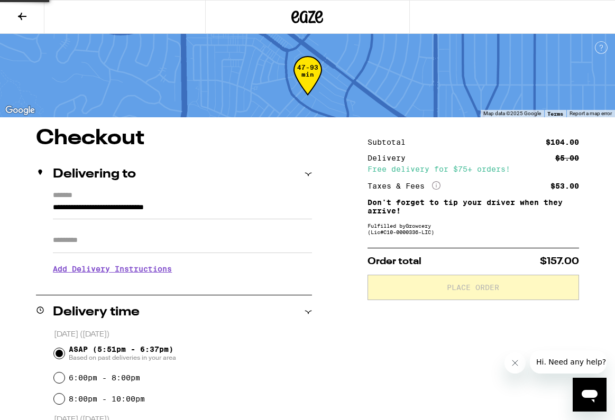 The height and width of the screenshot is (420, 615). I want to click on div: Free delivery for $75+ orders!, so click(473, 169).